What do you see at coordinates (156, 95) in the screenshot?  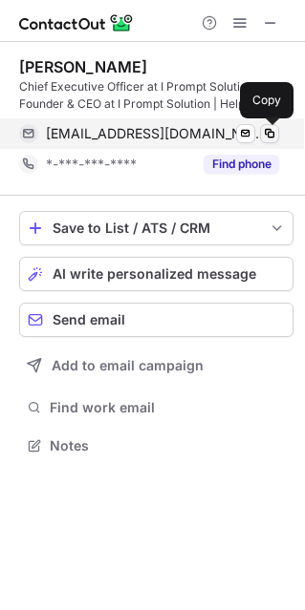 I see `div: Chief Executive Officer at I Prompt Solution Founder & CEO at I Prompt Solution | Helping Busines...` at bounding box center [156, 95].